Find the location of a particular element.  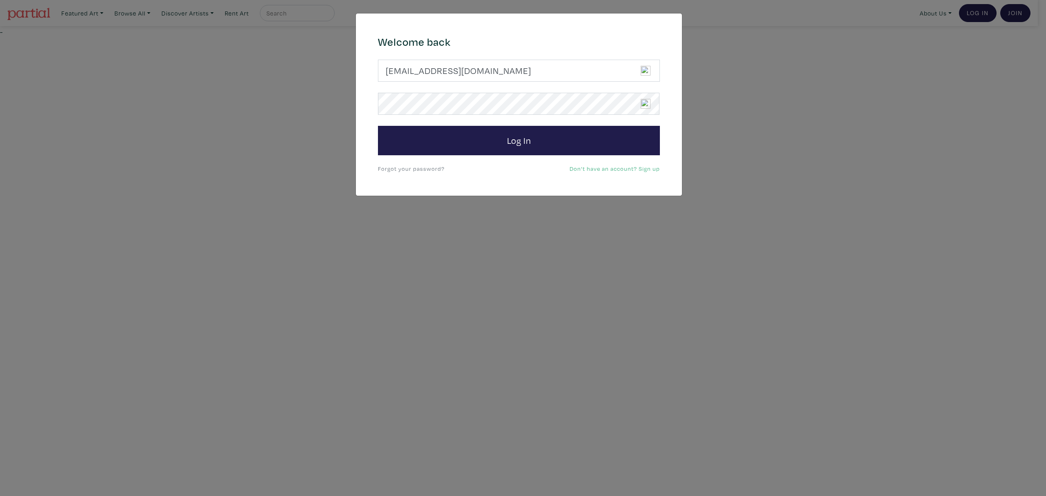

a: Forgot your password? is located at coordinates (411, 168).